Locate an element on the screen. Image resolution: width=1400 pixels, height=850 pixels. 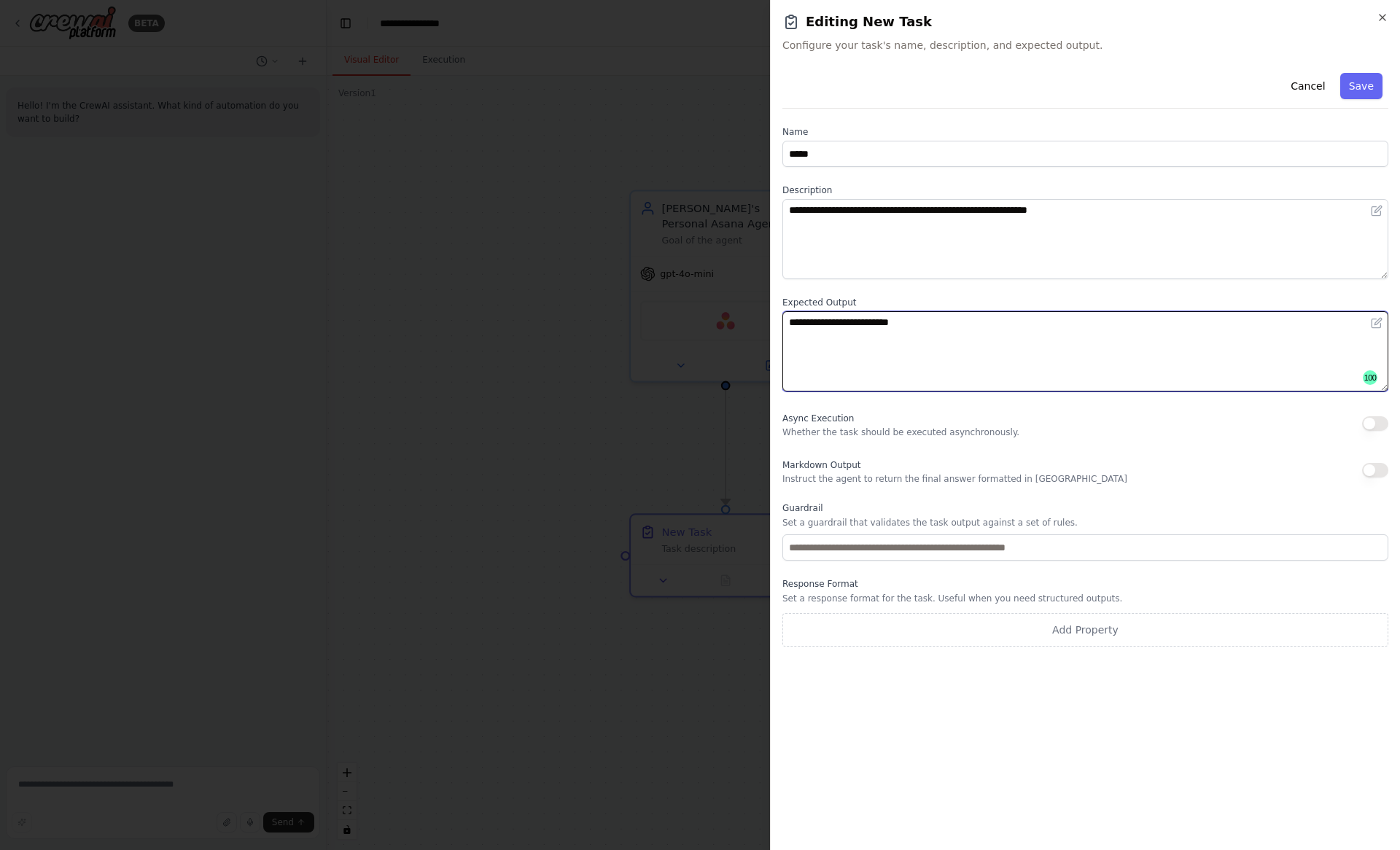
span: Configure your task's name, description, and expected output. is located at coordinates (1085, 45).